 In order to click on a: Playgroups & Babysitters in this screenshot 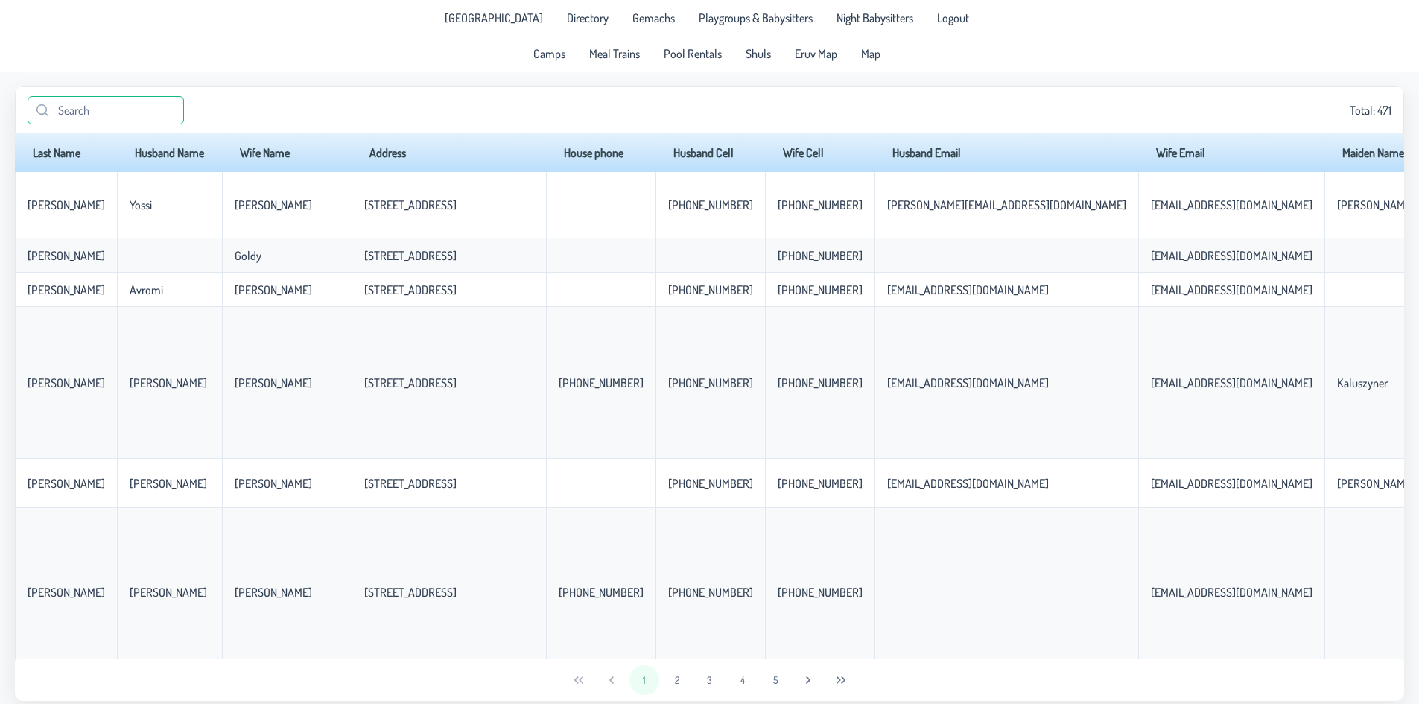, I will do `click(755, 18)`.